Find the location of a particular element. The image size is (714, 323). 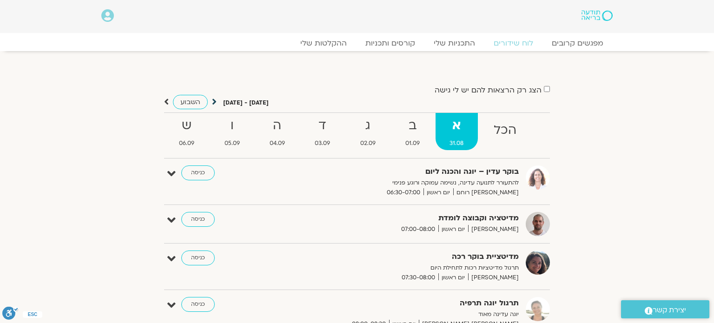

a: לוח שידורים is located at coordinates (513, 43).